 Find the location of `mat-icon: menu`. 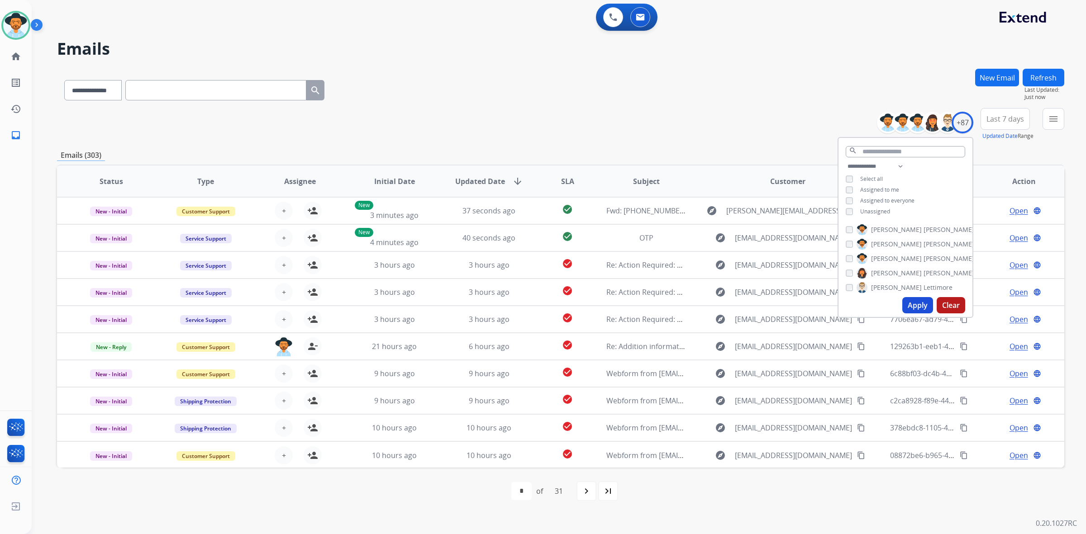

mat-icon: menu is located at coordinates (1053, 119).